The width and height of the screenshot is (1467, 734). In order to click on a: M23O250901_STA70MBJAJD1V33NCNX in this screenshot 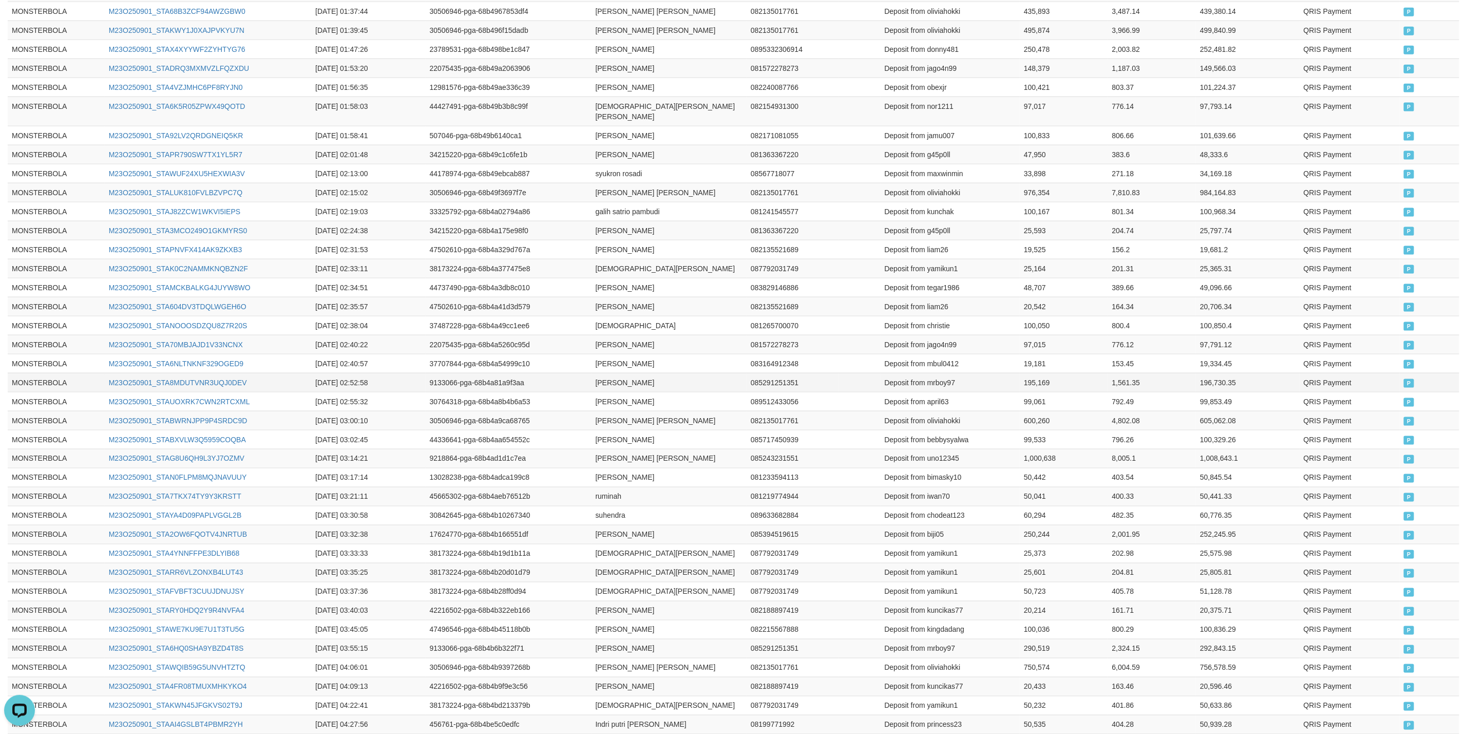, I will do `click(176, 345)`.